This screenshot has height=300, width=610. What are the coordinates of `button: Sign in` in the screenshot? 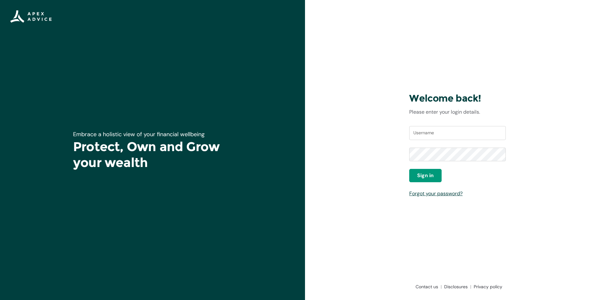 It's located at (426, 176).